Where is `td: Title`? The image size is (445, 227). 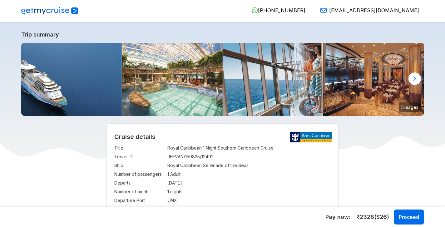 td: Title is located at coordinates (139, 148).